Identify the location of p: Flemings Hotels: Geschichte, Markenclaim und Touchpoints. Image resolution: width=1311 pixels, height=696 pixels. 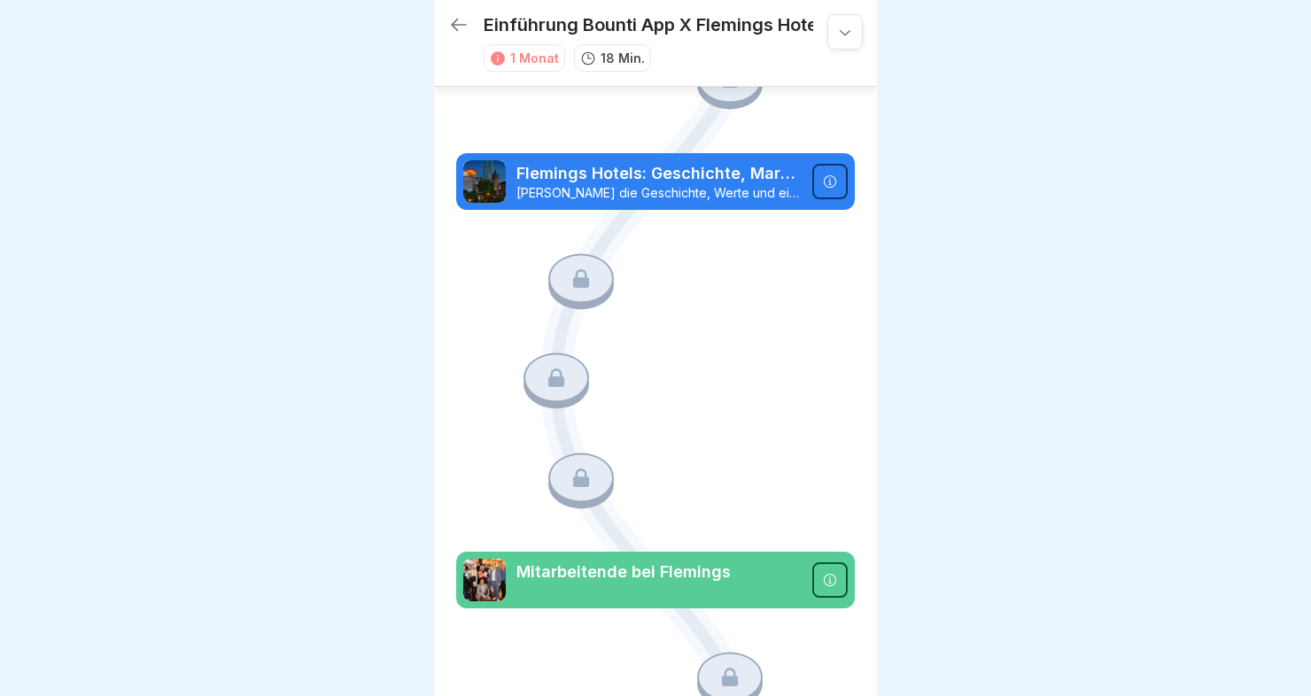
(659, 174).